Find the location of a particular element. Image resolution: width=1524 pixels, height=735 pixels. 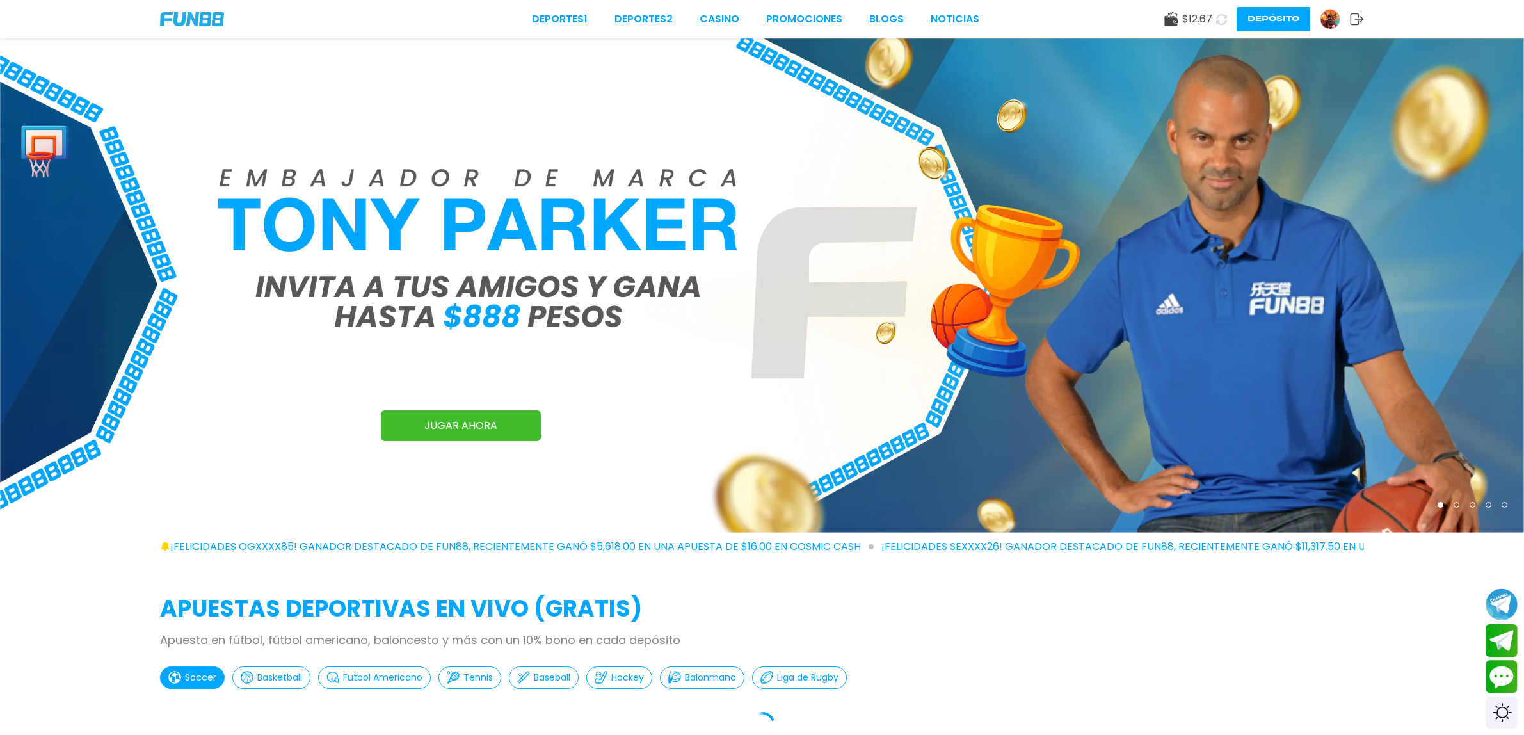

button: Hockey is located at coordinates (619, 677).